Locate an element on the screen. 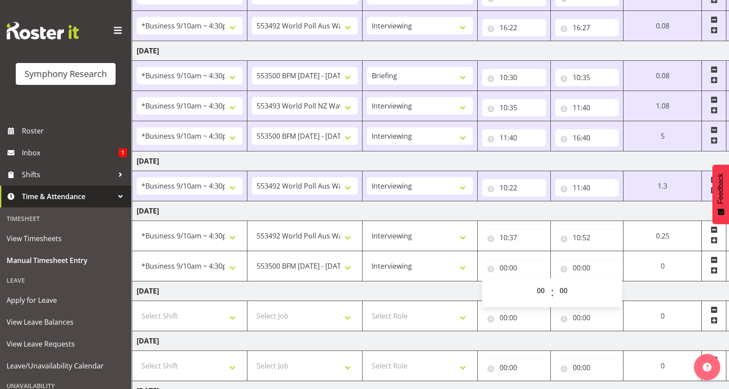 This screenshot has width=729, height=389. a: Manual Timesheet Entry is located at coordinates (66, 260).